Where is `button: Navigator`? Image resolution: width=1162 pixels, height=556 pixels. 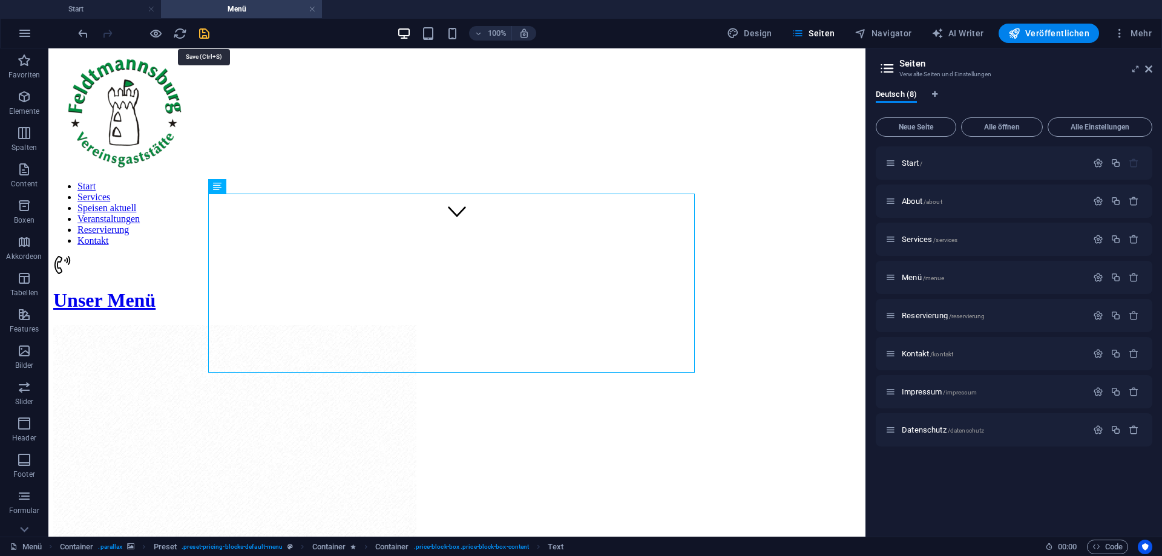 button: Navigator is located at coordinates (883, 33).